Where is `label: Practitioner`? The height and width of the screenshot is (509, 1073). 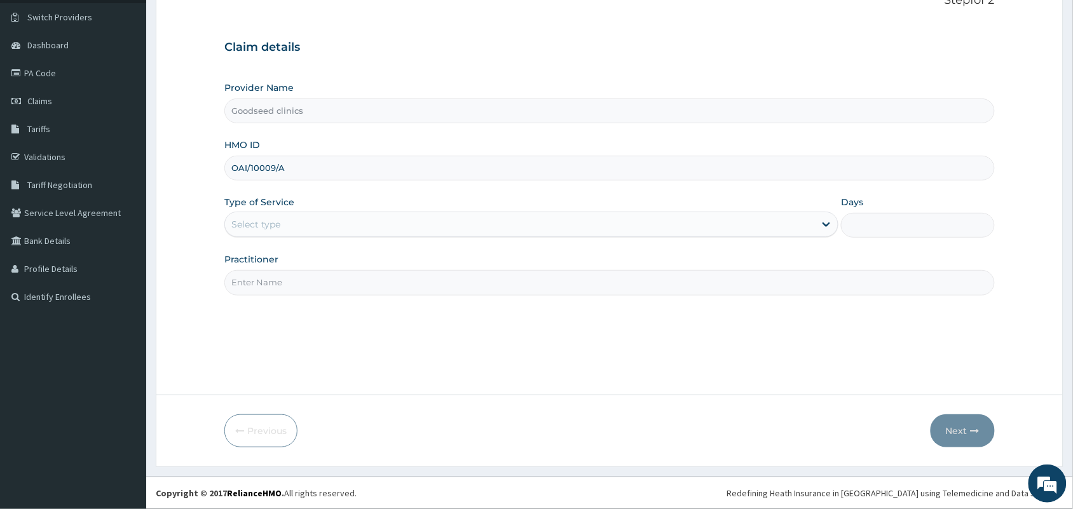 label: Practitioner is located at coordinates (251, 259).